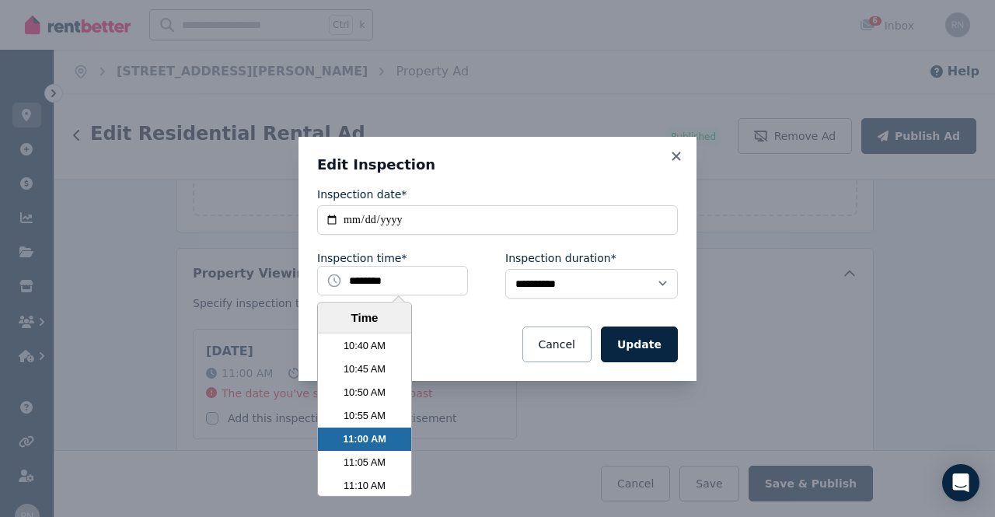  I want to click on li: 10:55 AM, so click(365, 416).